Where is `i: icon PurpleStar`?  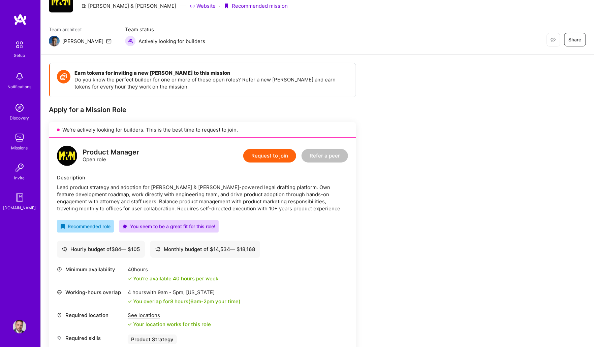
i: icon PurpleStar is located at coordinates (125, 227).